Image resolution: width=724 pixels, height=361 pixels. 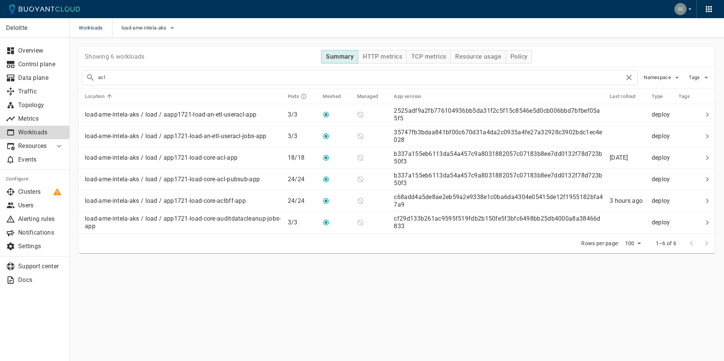 What do you see at coordinates (332, 97) in the screenshot?
I see `h5: Meshed` at bounding box center [332, 97].